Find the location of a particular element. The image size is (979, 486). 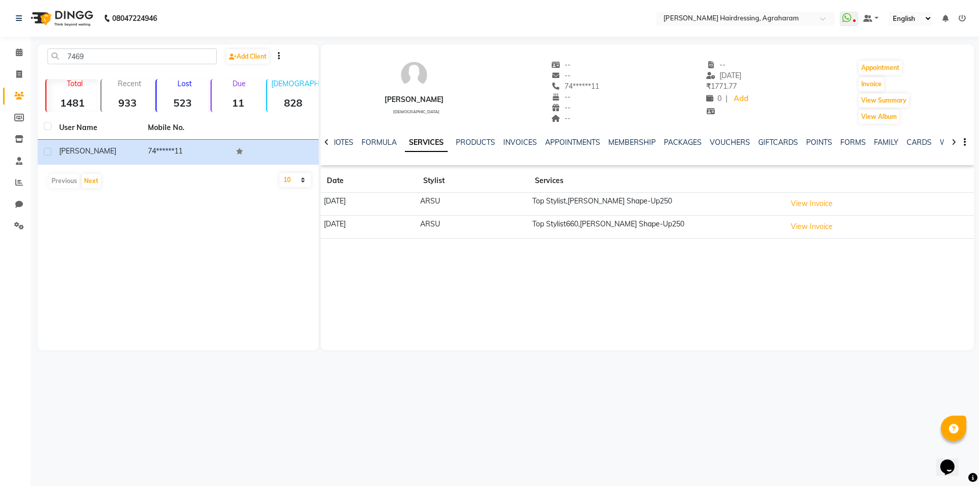

a: MEMBERSHIP is located at coordinates (632, 142).